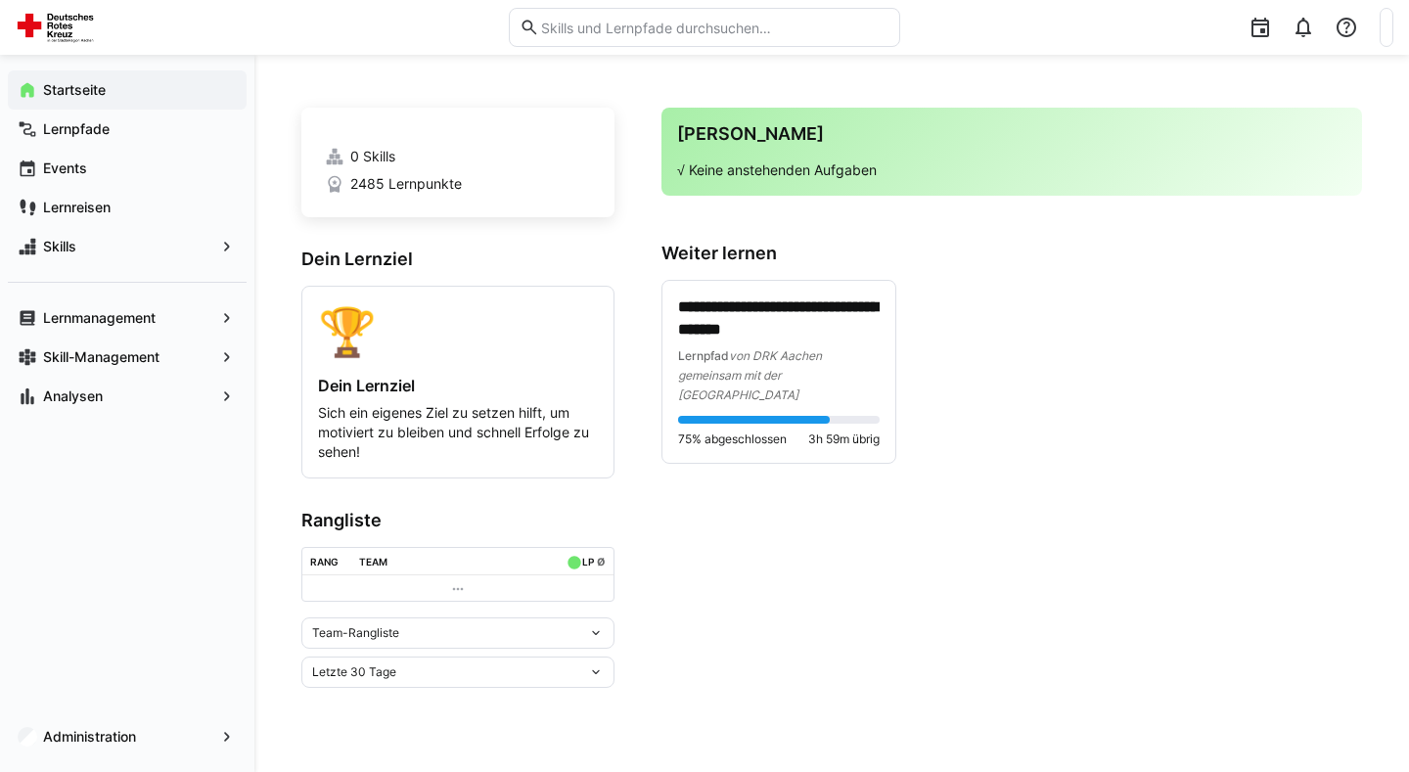  What do you see at coordinates (1012, 170) in the screenshot?
I see `p: √ Keine anstehenden Aufgaben` at bounding box center [1012, 170].